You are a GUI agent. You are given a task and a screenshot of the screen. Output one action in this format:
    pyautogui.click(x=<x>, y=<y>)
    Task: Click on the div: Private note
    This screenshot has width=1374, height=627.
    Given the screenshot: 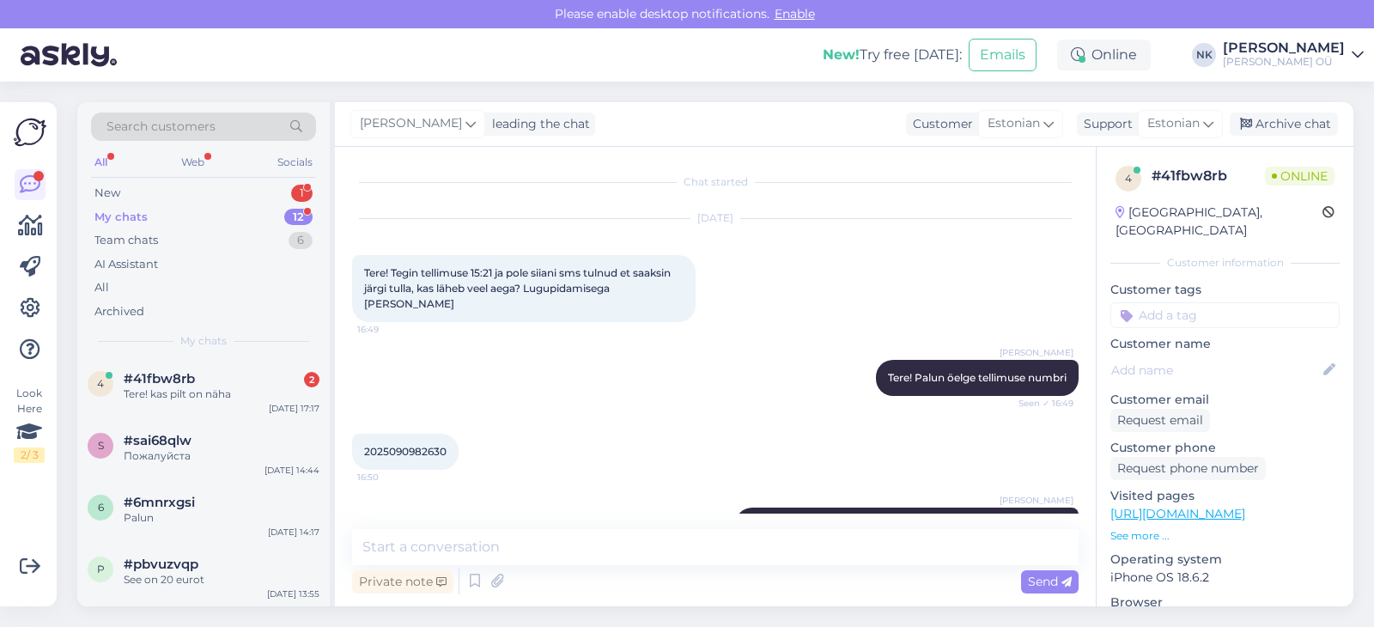 What is the action you would take?
    pyautogui.click(x=403, y=581)
    